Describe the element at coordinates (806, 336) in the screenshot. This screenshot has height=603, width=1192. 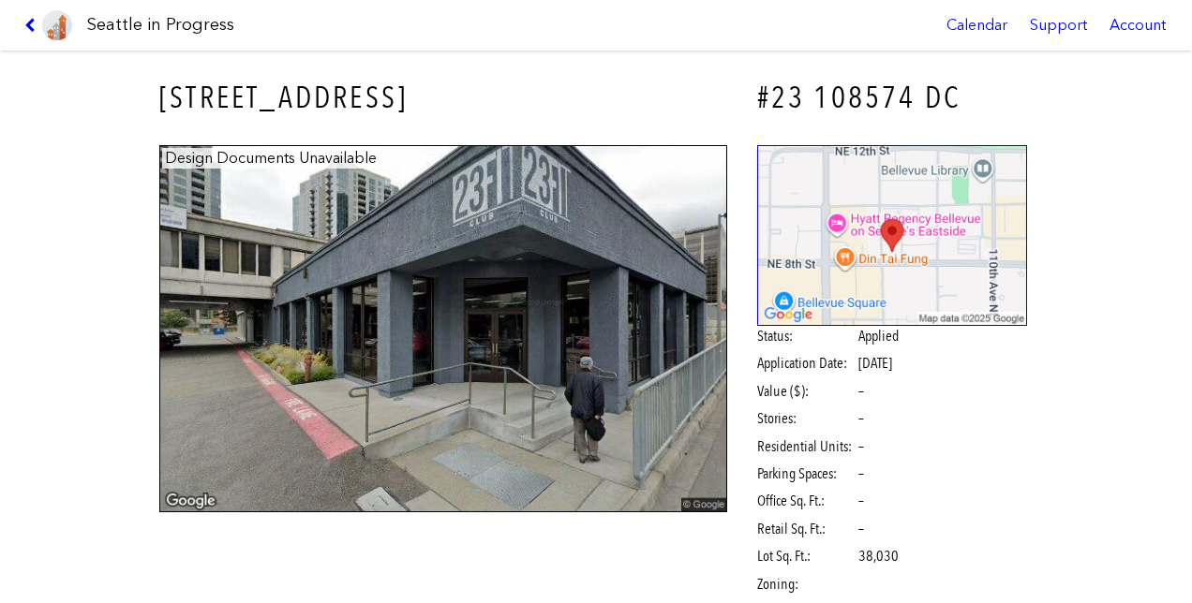
I see `span: Status:` at that location.